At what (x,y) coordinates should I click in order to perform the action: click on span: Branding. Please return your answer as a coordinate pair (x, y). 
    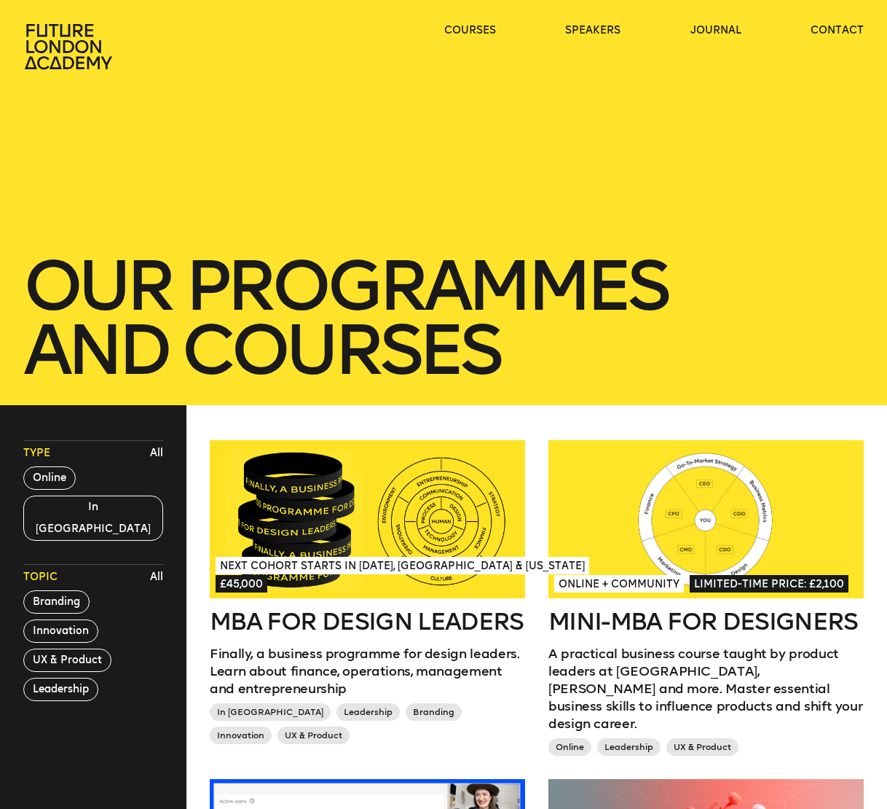
    Looking at the image, I should click on (433, 712).